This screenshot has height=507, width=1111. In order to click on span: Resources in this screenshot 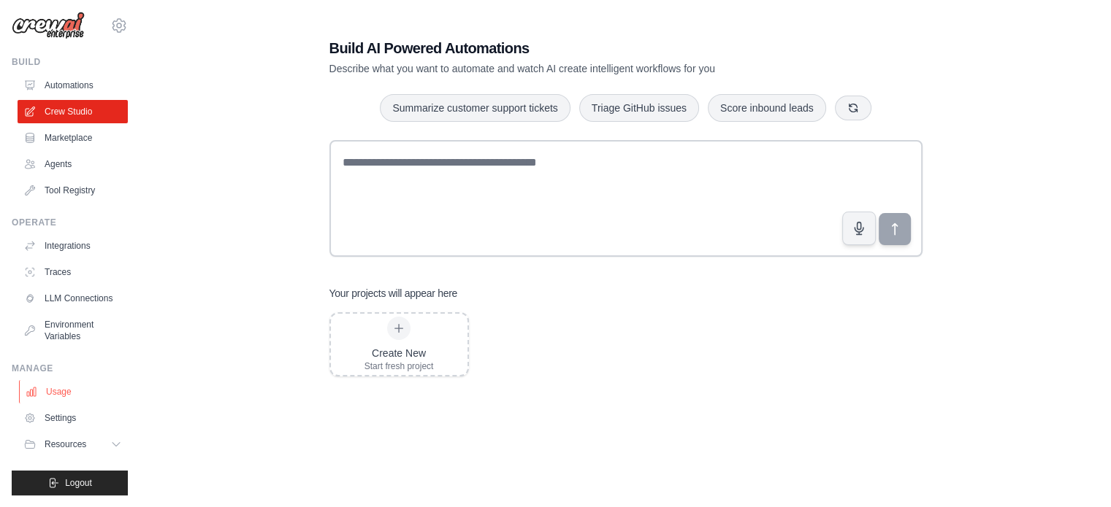, I will do `click(65, 445)`.